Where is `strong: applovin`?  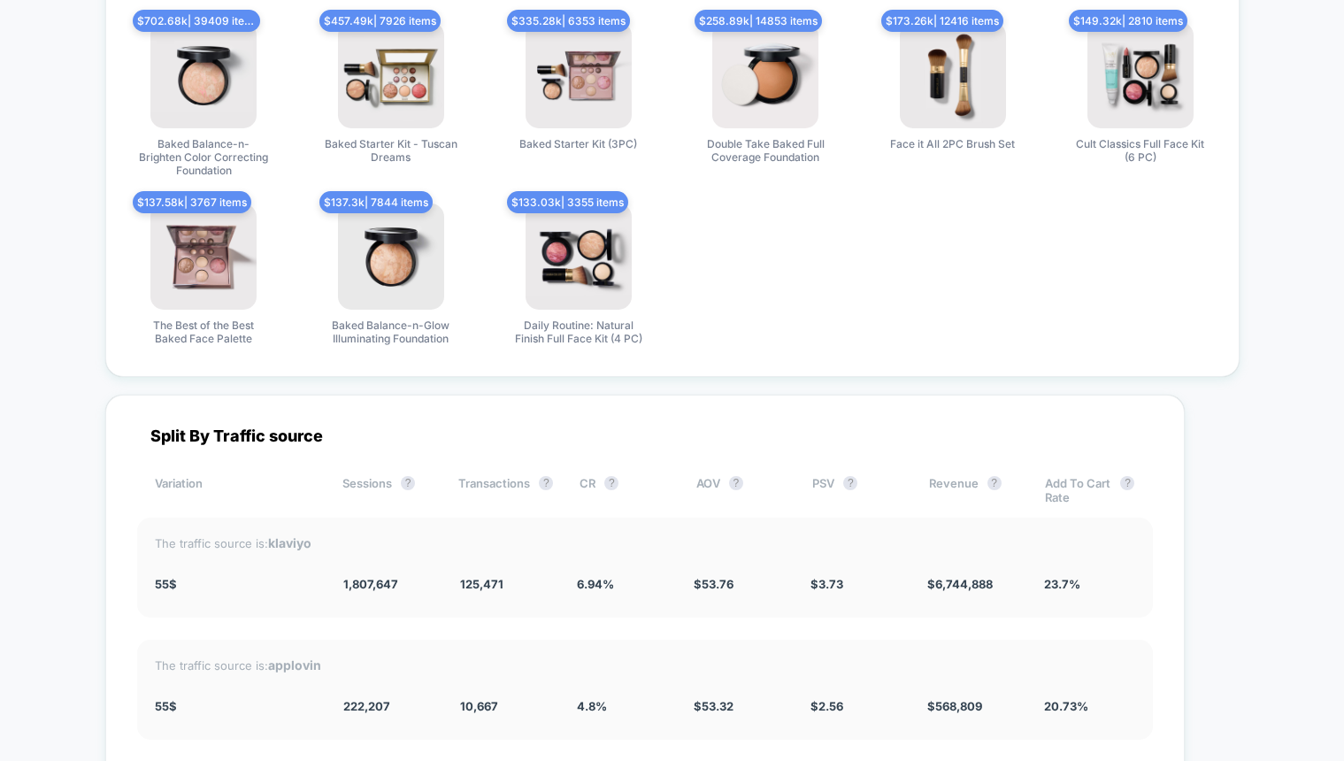
strong: applovin is located at coordinates (295, 664).